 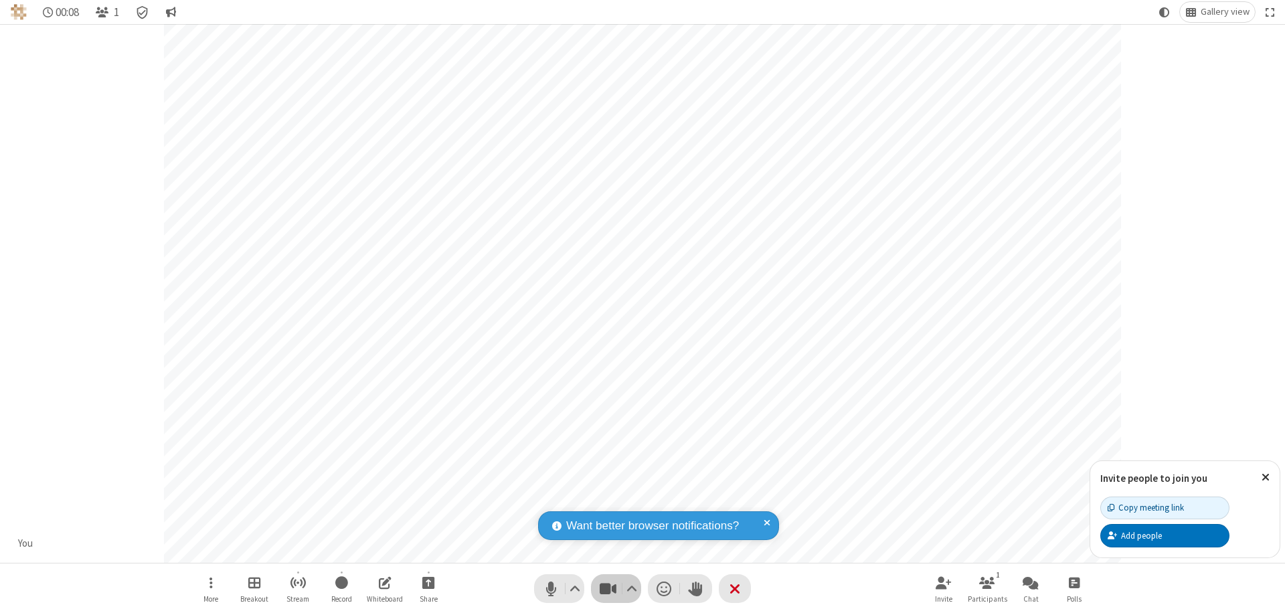 What do you see at coordinates (254, 599) in the screenshot?
I see `span: Breakout` at bounding box center [254, 599].